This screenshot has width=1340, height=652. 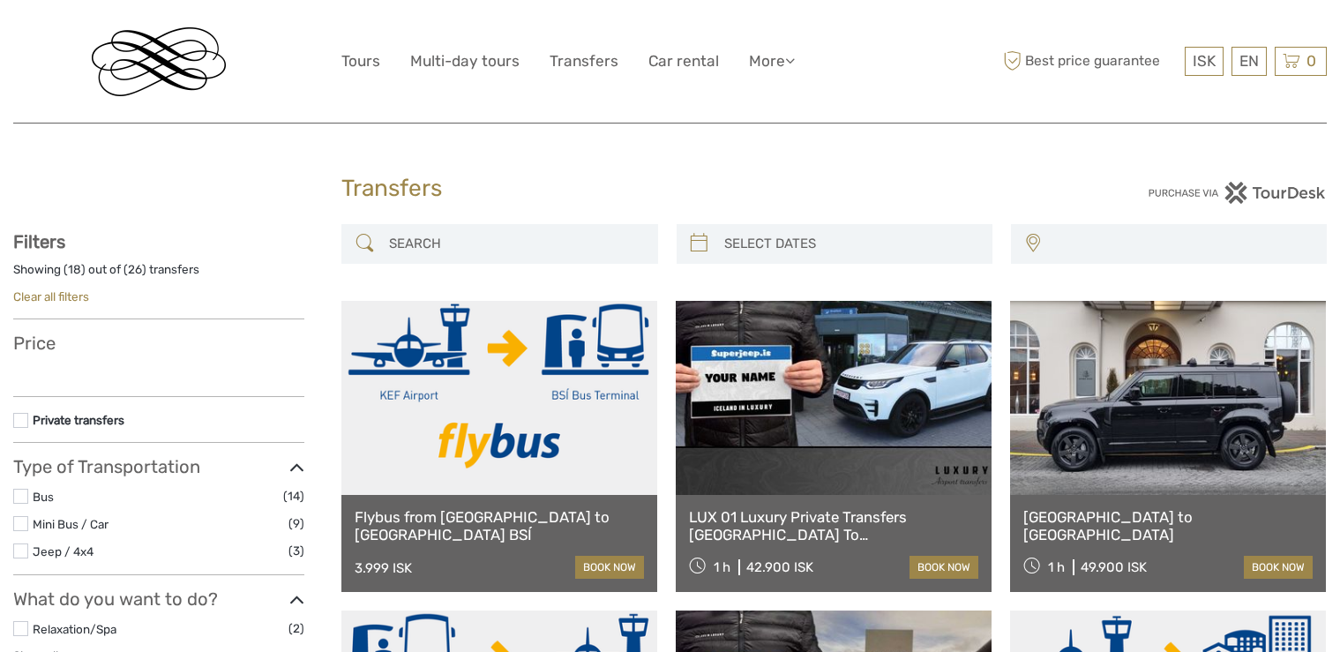 What do you see at coordinates (51, 296) in the screenshot?
I see `a: Clear all filters` at bounding box center [51, 296].